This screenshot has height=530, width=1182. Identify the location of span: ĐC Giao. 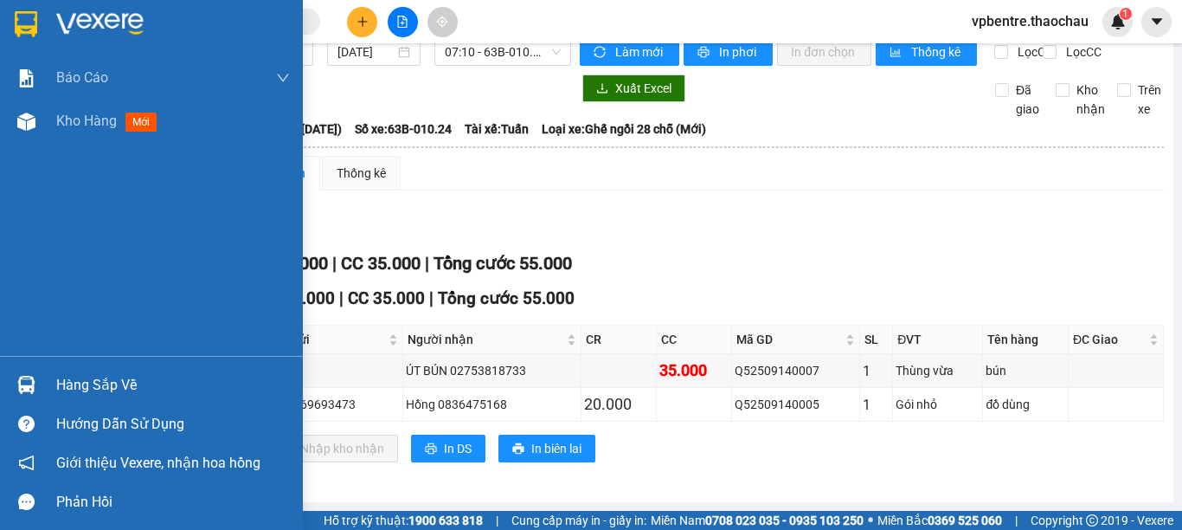
(1110, 339).